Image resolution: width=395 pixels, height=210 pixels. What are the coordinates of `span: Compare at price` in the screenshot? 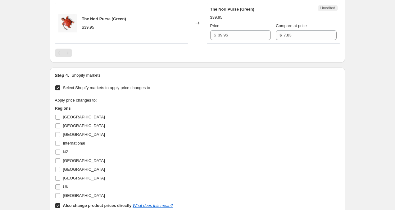 It's located at (292, 25).